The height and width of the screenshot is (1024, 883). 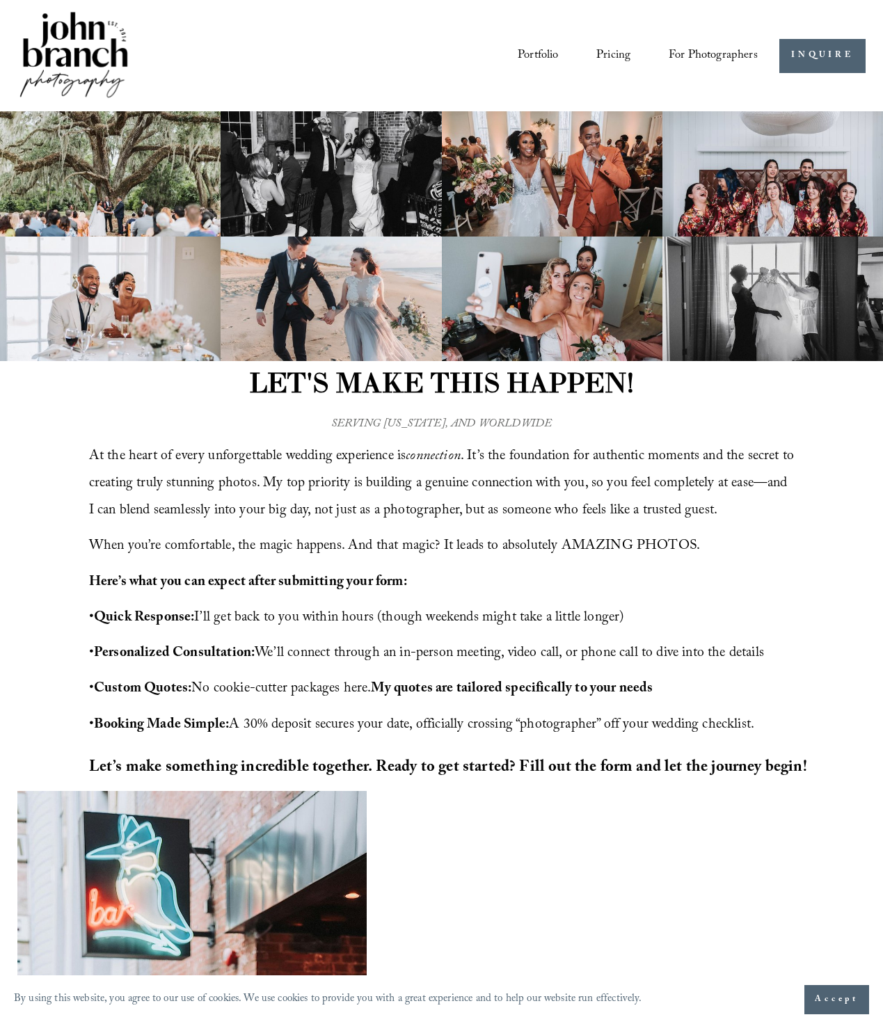 I want to click on span: • A 30% deposit secures your date, officially crossing “photographer” off your wedding checklist., so click(x=422, y=726).